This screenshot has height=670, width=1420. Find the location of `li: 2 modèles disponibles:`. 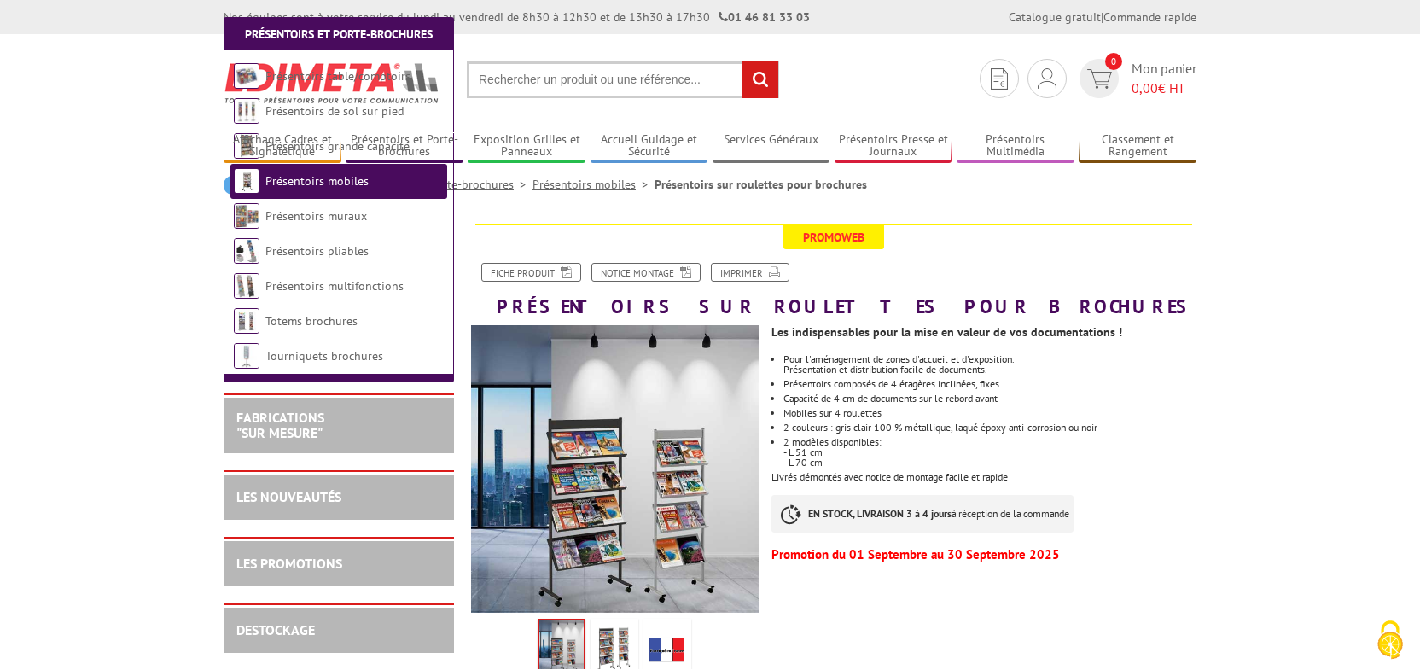

li: 2 modèles disponibles: is located at coordinates (990, 452).